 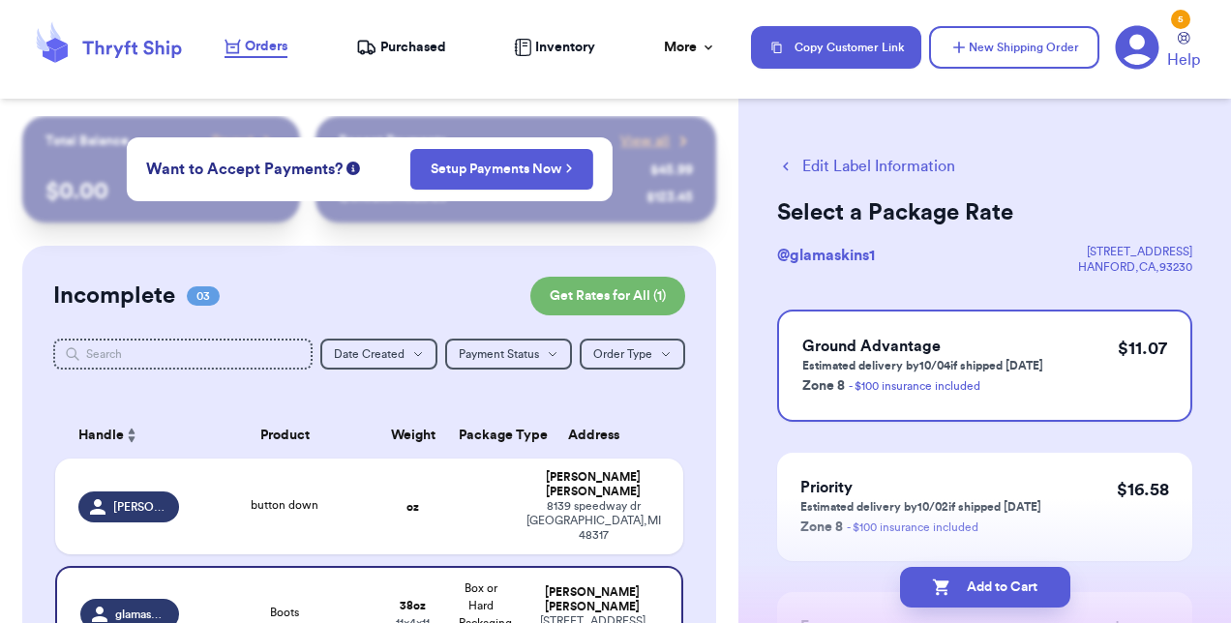 What do you see at coordinates (369, 354) in the screenshot?
I see `span: Date Created` at bounding box center [369, 354].